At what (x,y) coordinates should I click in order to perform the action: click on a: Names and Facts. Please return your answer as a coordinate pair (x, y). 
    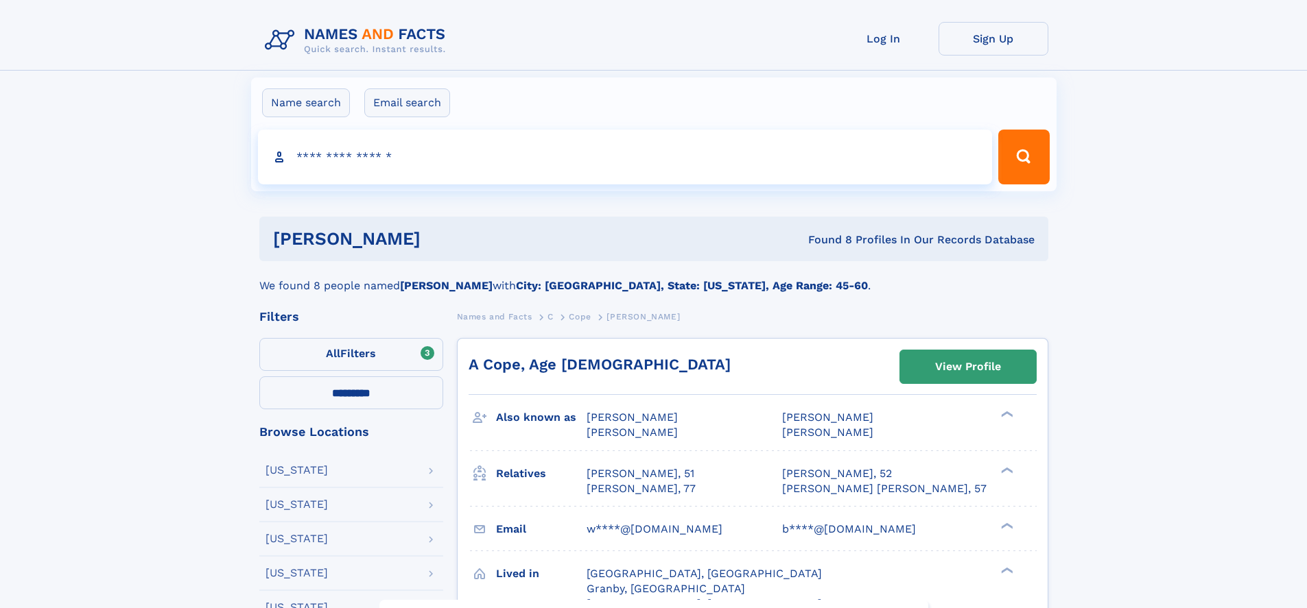
    Looking at the image, I should click on (495, 316).